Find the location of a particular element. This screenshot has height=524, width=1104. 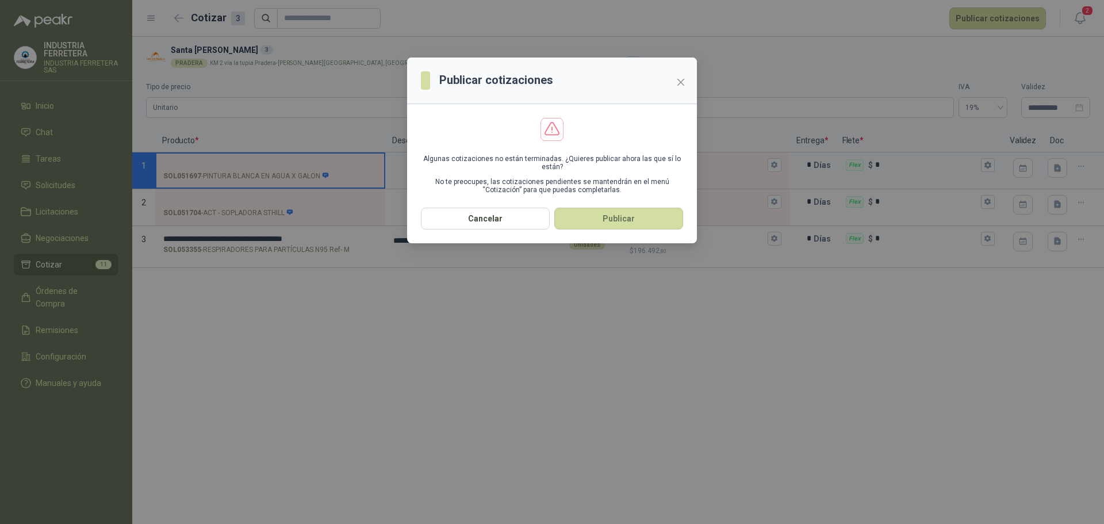

span: close is located at coordinates (681, 82).